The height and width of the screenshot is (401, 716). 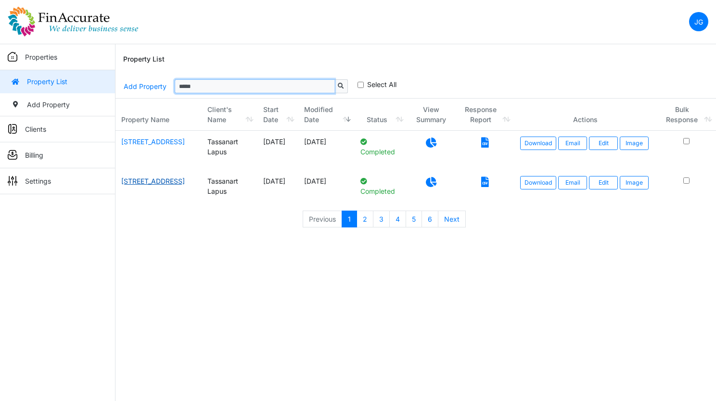 I want to click on a: Next, so click(x=452, y=219).